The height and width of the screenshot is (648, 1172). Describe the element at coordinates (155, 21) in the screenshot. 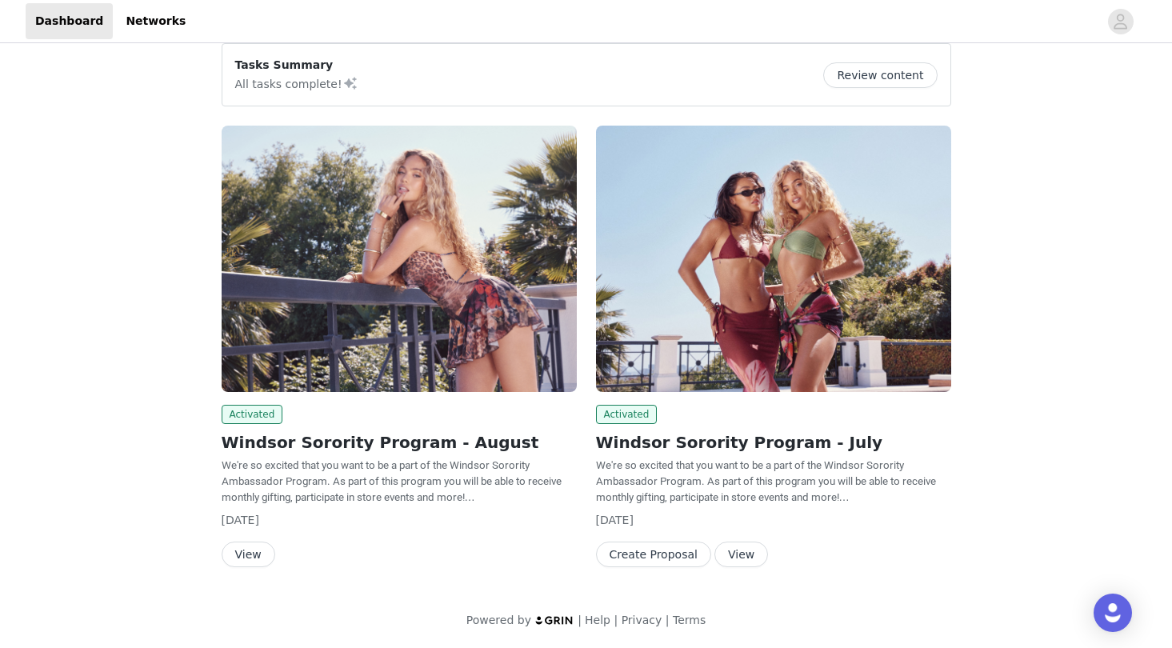

I see `a: Networks` at that location.